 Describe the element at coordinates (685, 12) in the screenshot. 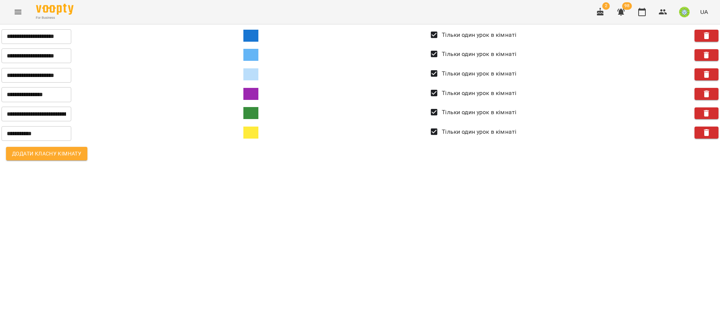

I see `img: 8ec40acc98eb0e9459e318a00da59de5.jpg` at that location.